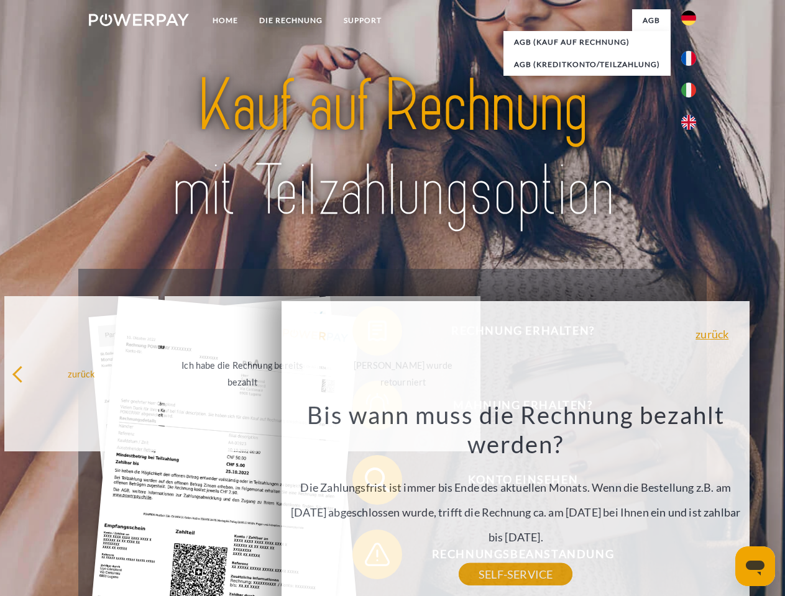 The height and width of the screenshot is (596, 785). I want to click on a: AGB (Kreditkonto/Teilzahlung), so click(586, 65).